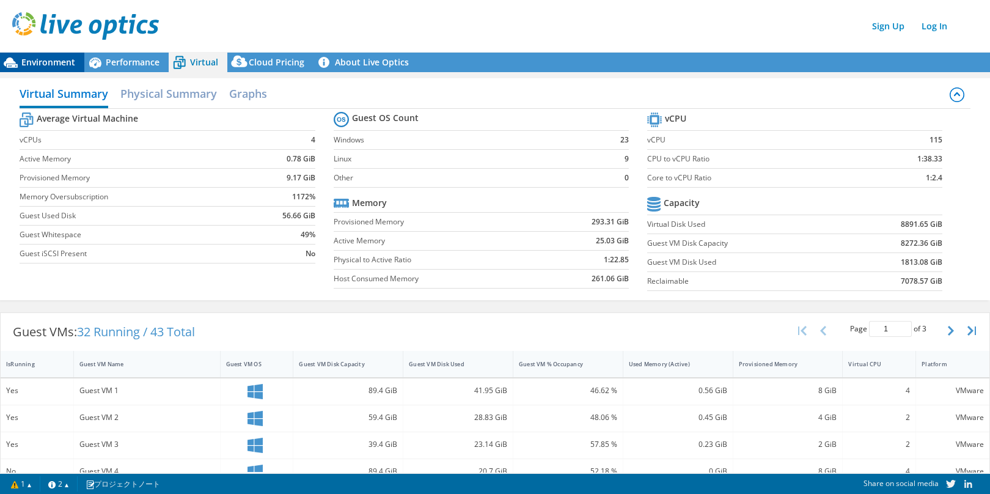 This screenshot has width=990, height=494. What do you see at coordinates (139, 363) in the screenshot?
I see `div: Guest VM Name` at bounding box center [139, 363].